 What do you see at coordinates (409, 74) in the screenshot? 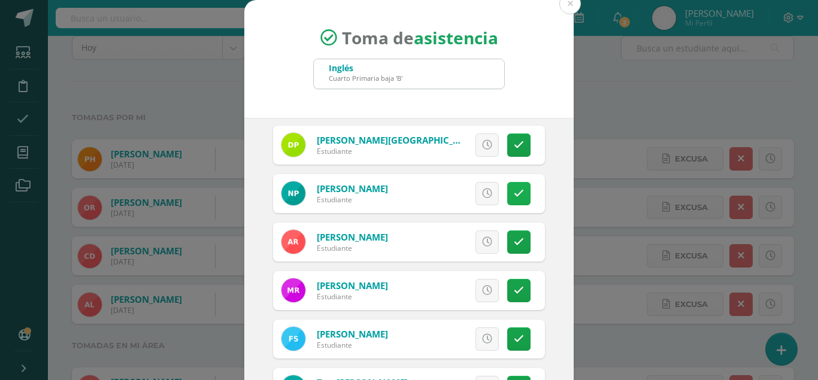
I see `input: Busca un grado o sección aquí...` at bounding box center [409, 74].